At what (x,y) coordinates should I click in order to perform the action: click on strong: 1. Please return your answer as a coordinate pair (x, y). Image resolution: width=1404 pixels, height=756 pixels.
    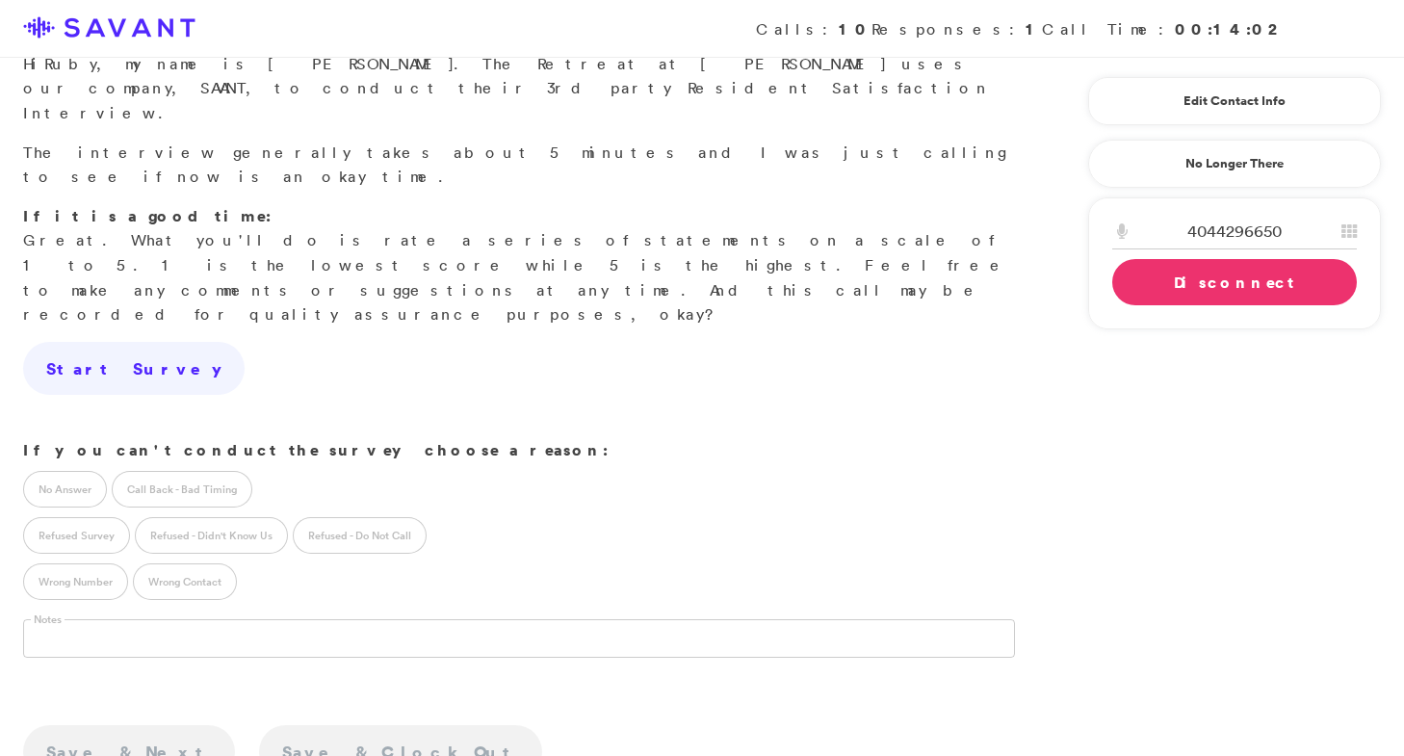
    Looking at the image, I should click on (1033, 29).